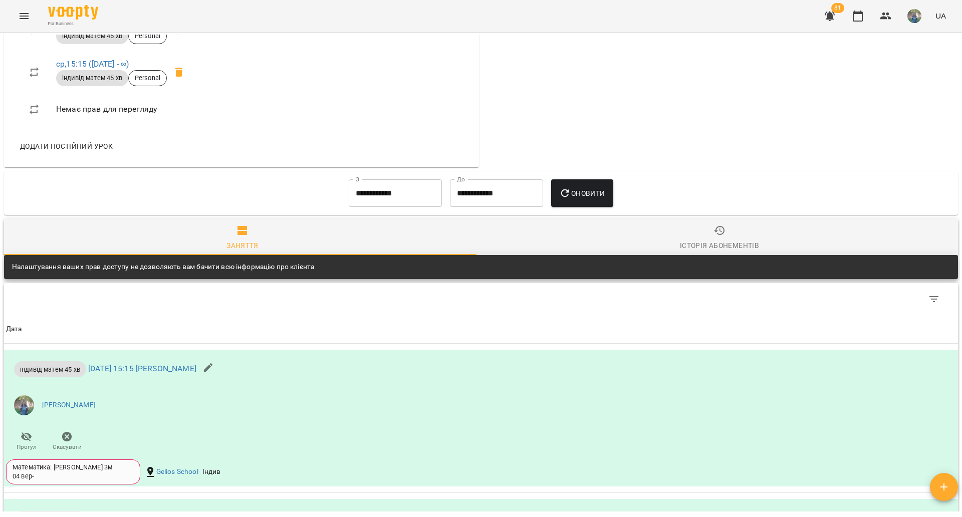  Describe the element at coordinates (242, 245) in the screenshot. I see `div: Заняття` at that location.